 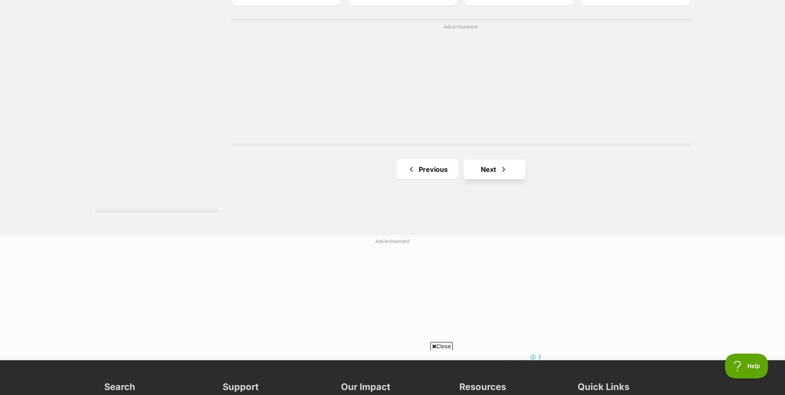 What do you see at coordinates (461, 82) in the screenshot?
I see `div: Advertisement` at bounding box center [461, 82].